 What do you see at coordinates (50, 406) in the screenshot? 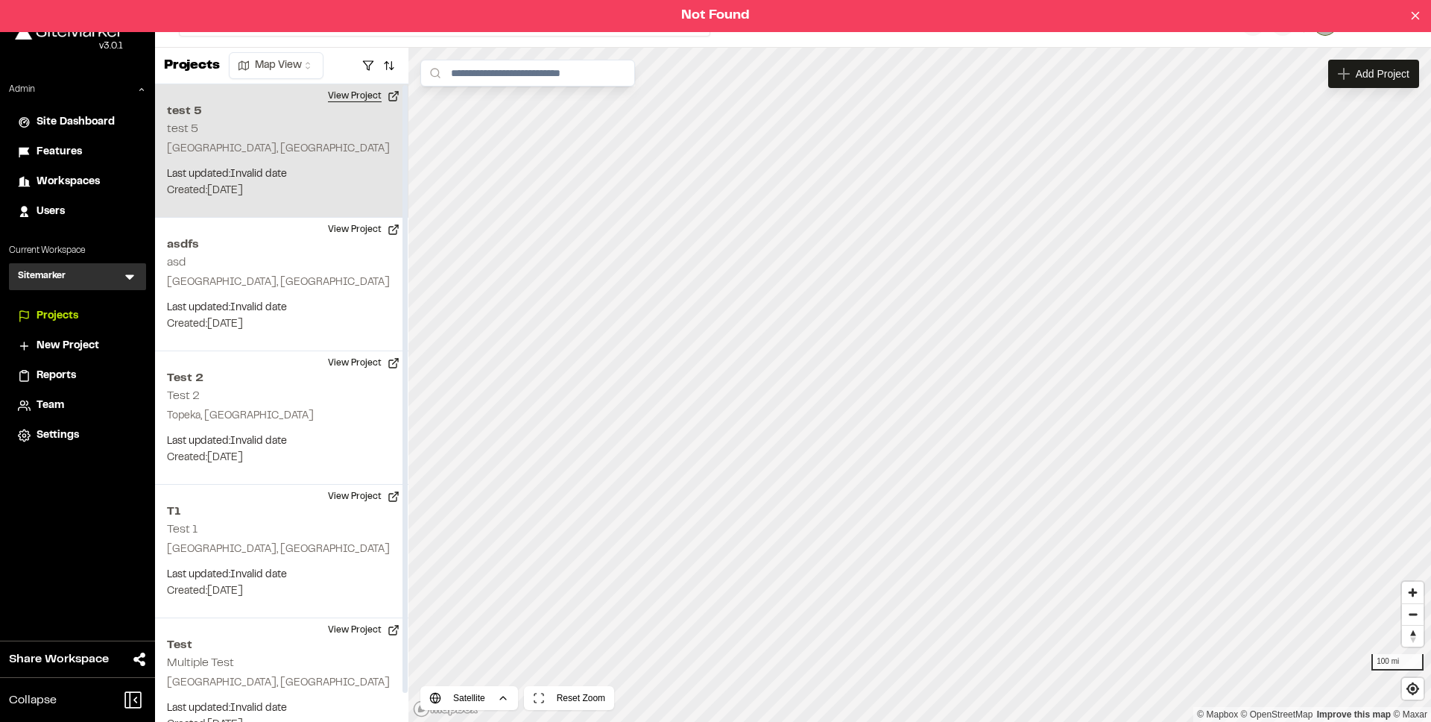
I see `span: Team` at bounding box center [50, 406].